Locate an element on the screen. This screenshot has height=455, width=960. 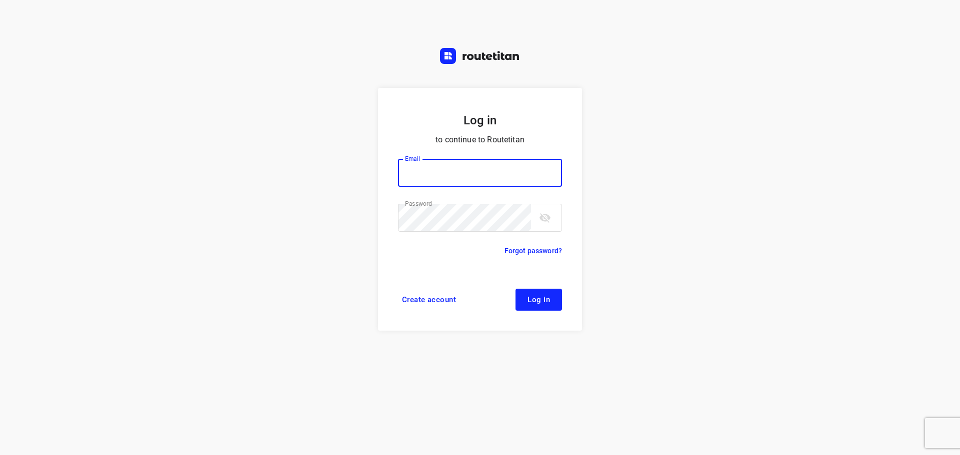
a: Forgot password? is located at coordinates (533, 251).